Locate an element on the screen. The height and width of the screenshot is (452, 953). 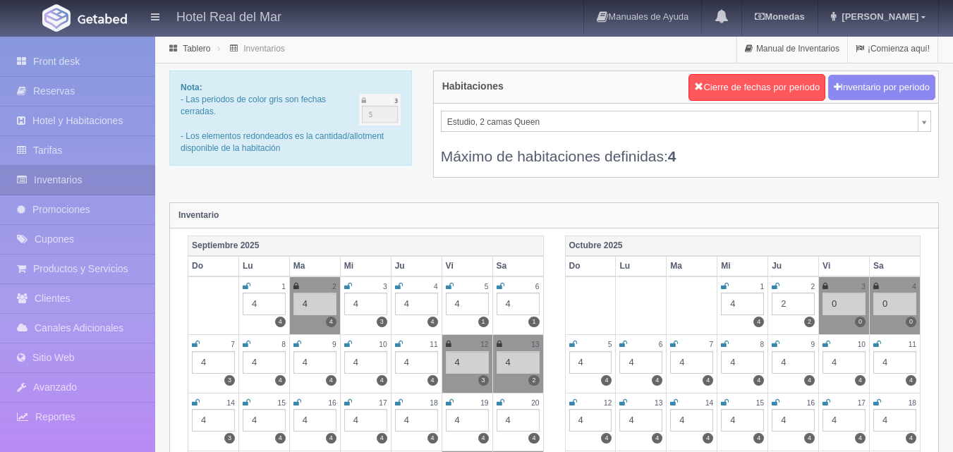
div: 0 is located at coordinates (895, 304).